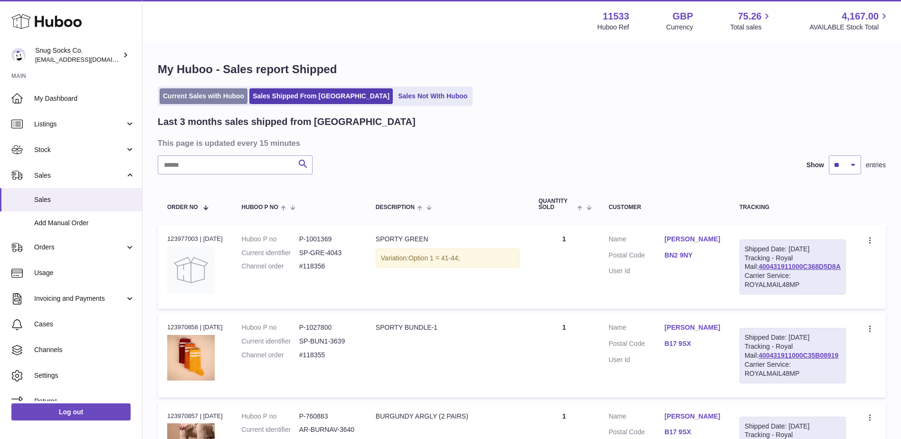 The image size is (901, 439). I want to click on span: Description, so click(395, 207).